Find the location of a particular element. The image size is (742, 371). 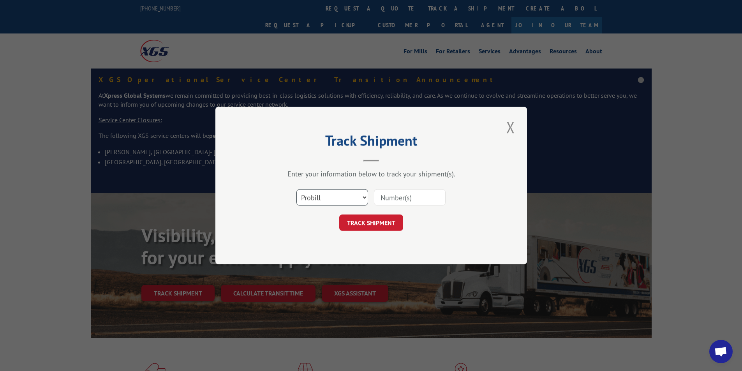

div: Enter your information below to track your shipment(s). is located at coordinates (371, 174).